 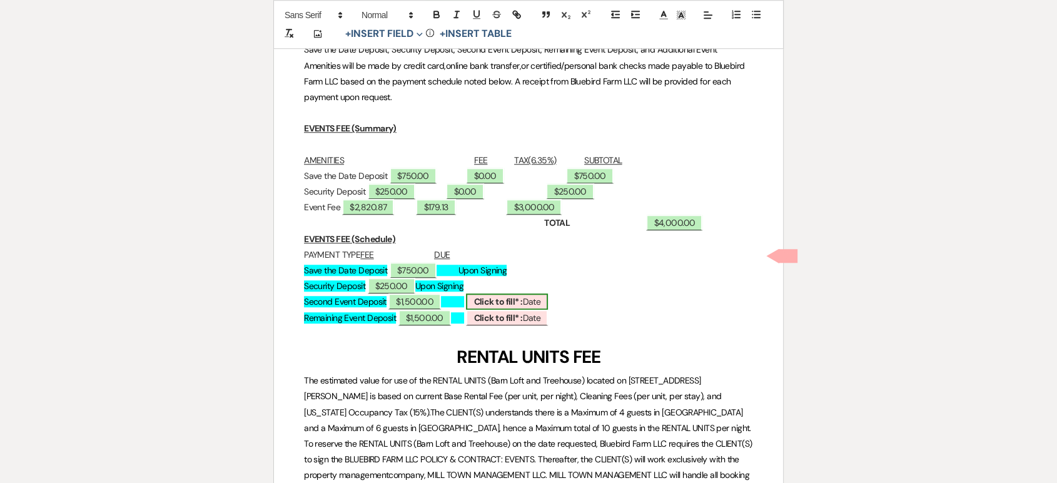 What do you see at coordinates (529, 176) in the screenshot?
I see `p: Save the Date Deposit` at bounding box center [529, 176].